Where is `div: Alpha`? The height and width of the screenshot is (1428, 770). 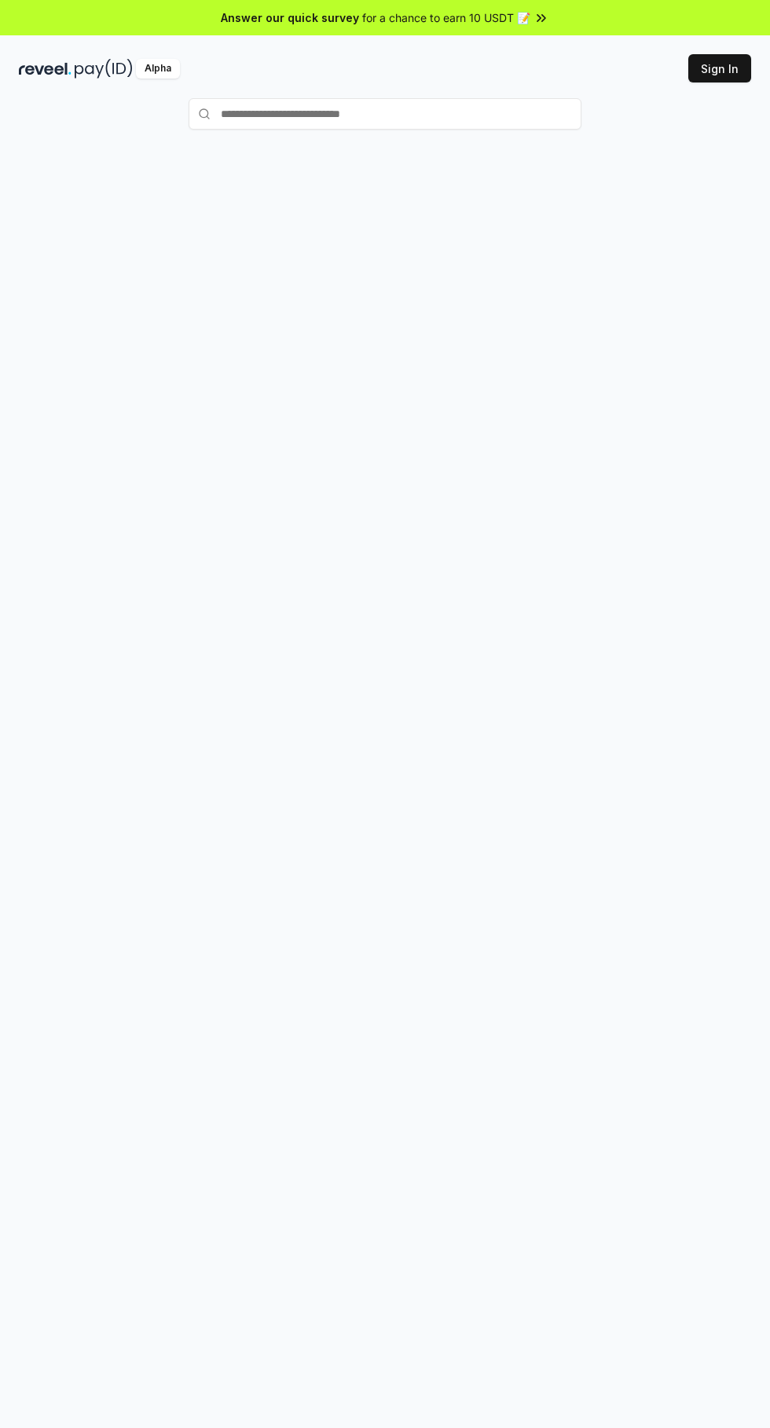 div: Alpha is located at coordinates (158, 68).